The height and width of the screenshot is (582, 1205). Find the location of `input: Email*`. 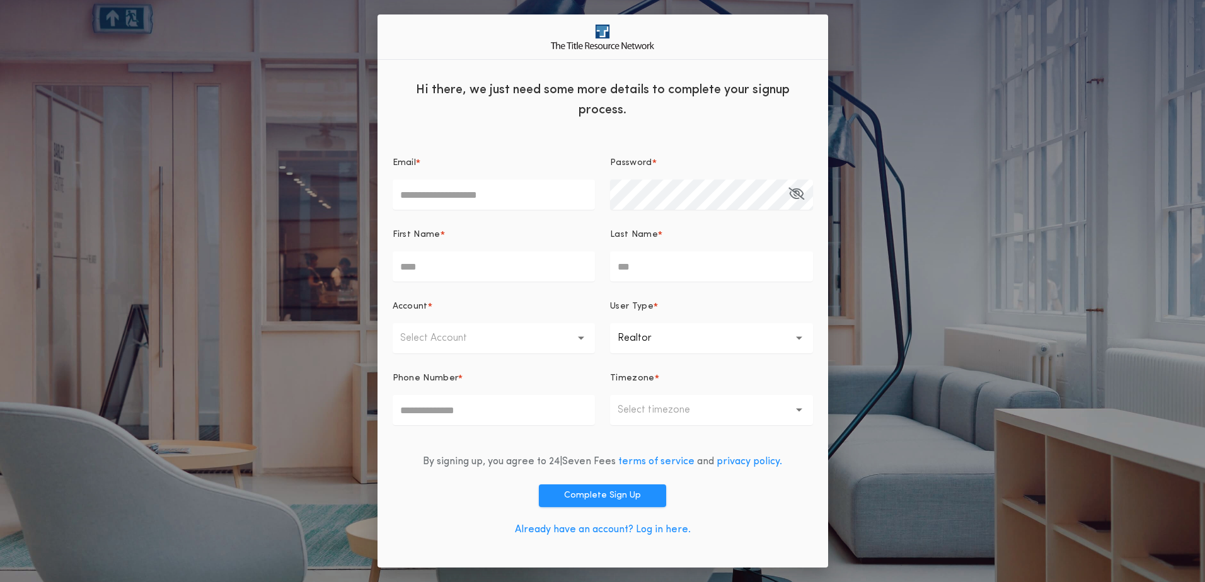

input: Email* is located at coordinates (494, 195).